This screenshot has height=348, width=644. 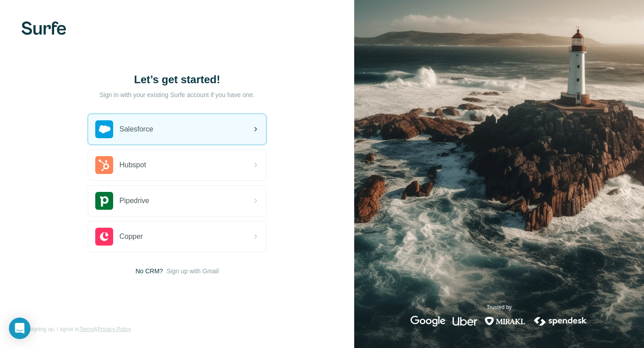 What do you see at coordinates (133, 165) in the screenshot?
I see `span: Hubspot` at bounding box center [133, 165].